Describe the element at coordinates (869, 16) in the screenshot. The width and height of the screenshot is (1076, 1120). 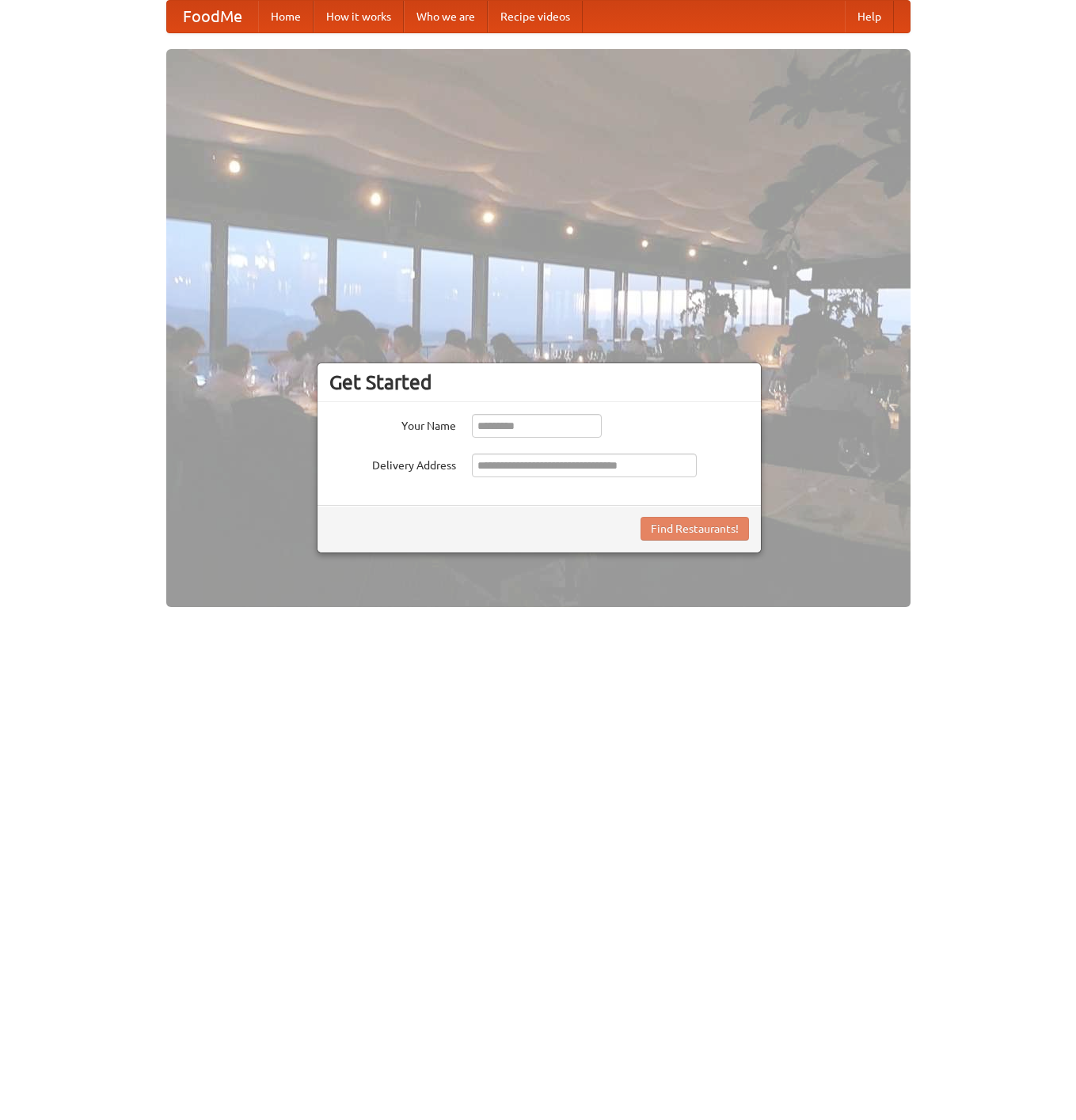
I see `a: Help` at that location.